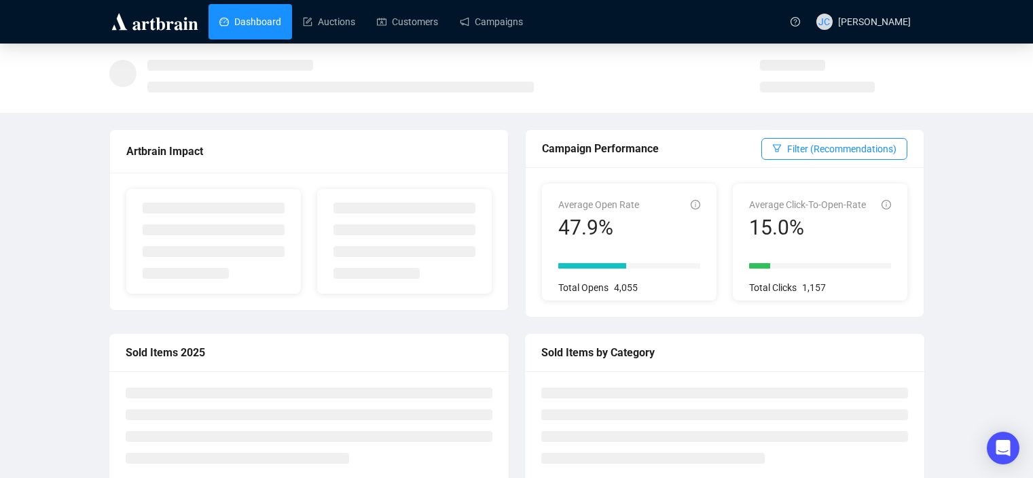  What do you see at coordinates (584, 287) in the screenshot?
I see `span: Total Opens` at bounding box center [584, 287].